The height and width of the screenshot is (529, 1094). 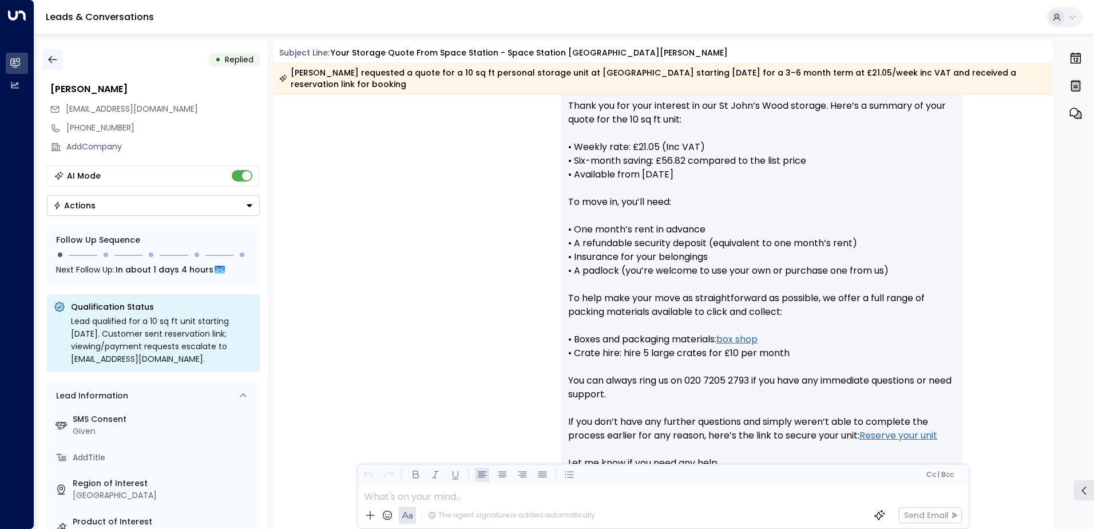 What do you see at coordinates (164, 457) in the screenshot?
I see `div: AddTitle` at bounding box center [164, 457].